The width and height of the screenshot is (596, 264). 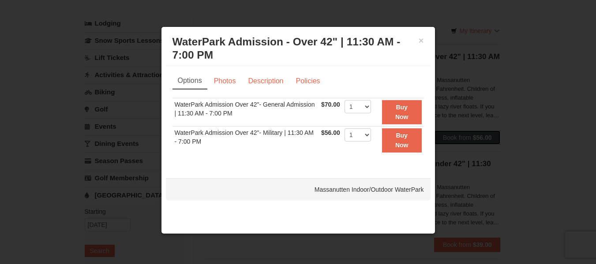 I want to click on a: Options, so click(x=190, y=81).